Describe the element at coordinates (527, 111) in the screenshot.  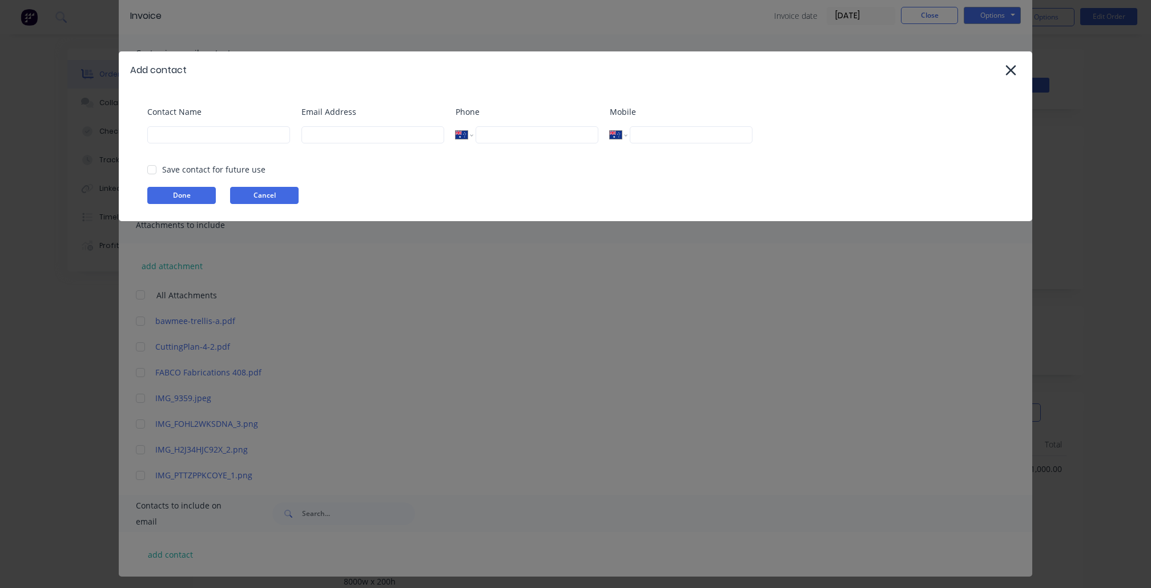
I see `label: Phone` at that location.